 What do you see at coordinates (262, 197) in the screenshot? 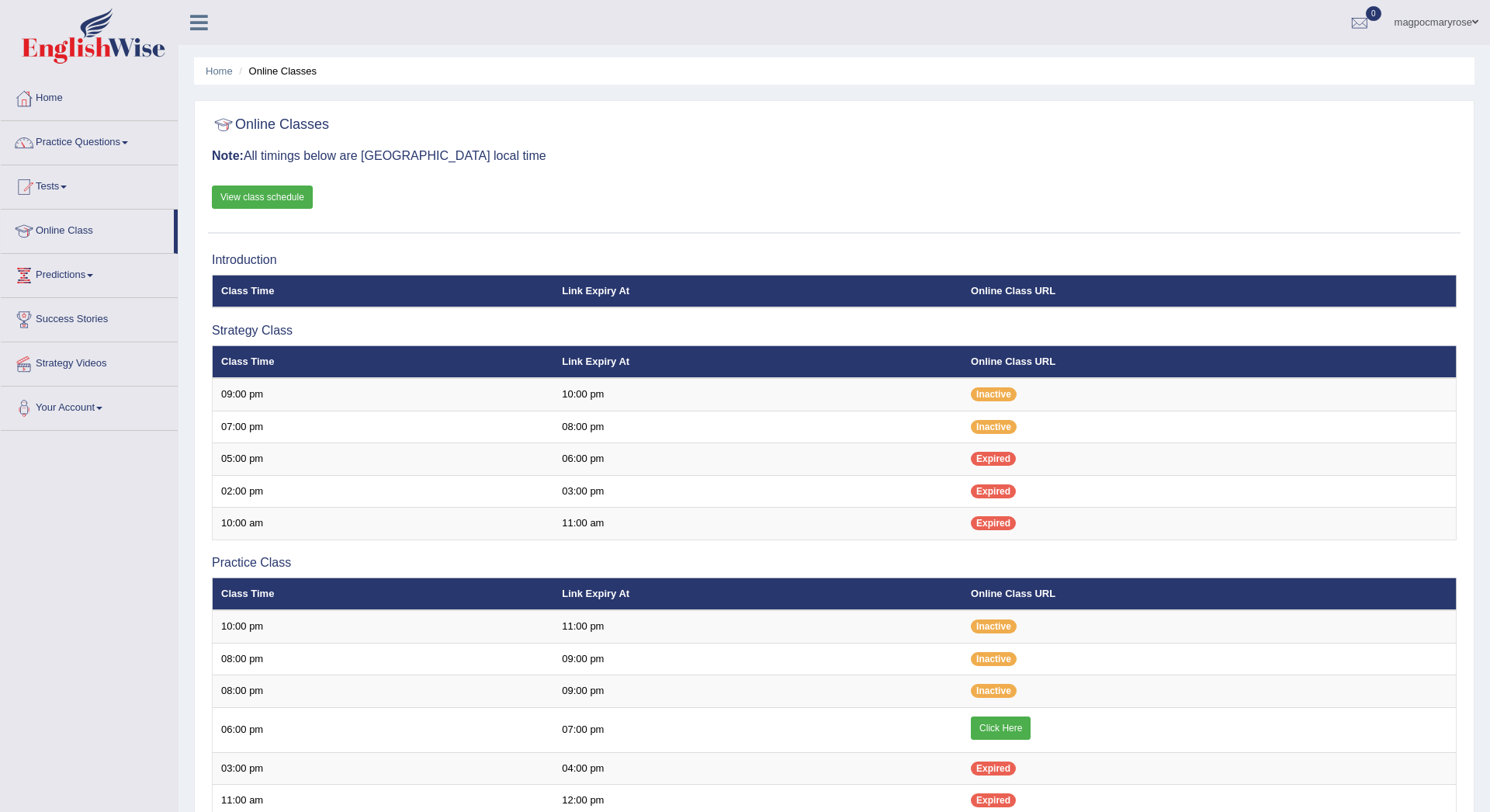
I see `a: View class schedule` at bounding box center [262, 197].